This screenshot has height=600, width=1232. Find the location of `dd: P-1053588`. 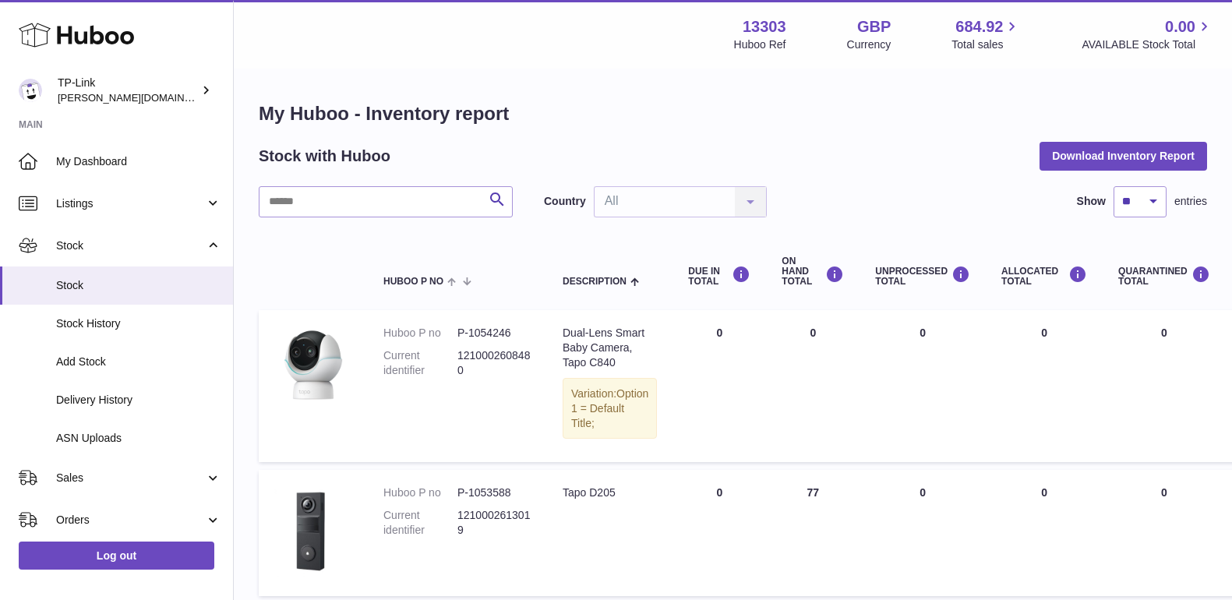

dd: P-1053588 is located at coordinates (494, 492).